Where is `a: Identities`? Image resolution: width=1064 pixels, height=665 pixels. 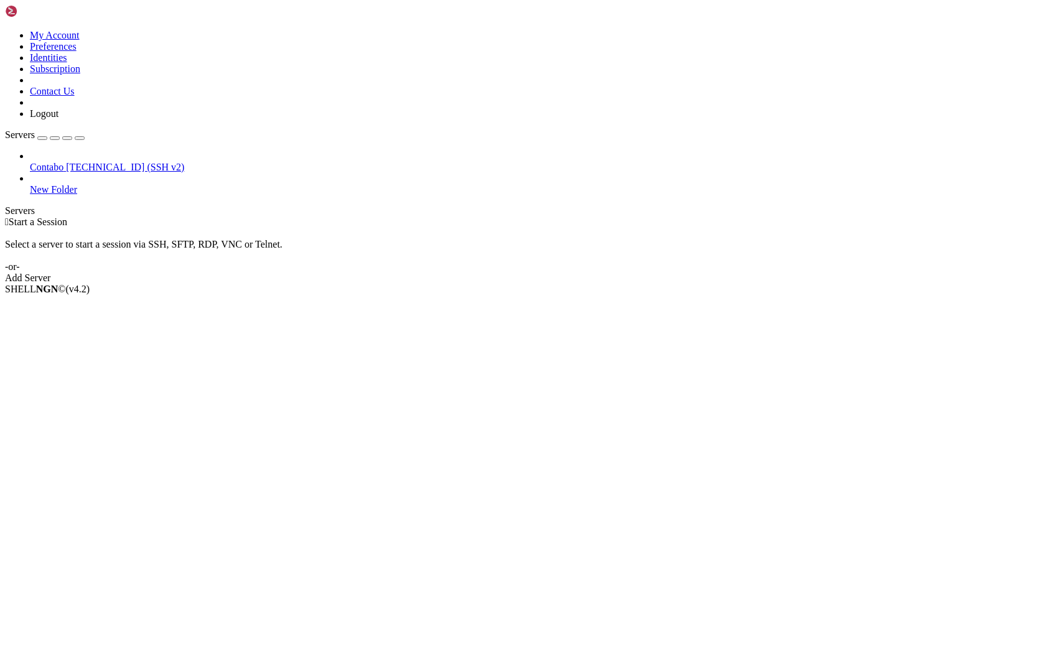
a: Identities is located at coordinates (49, 57).